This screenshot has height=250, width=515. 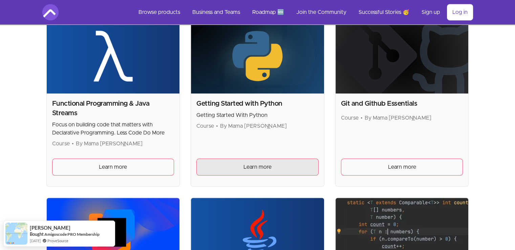 I want to click on img: Product image for Functional Programming & Java Streams, so click(x=113, y=56).